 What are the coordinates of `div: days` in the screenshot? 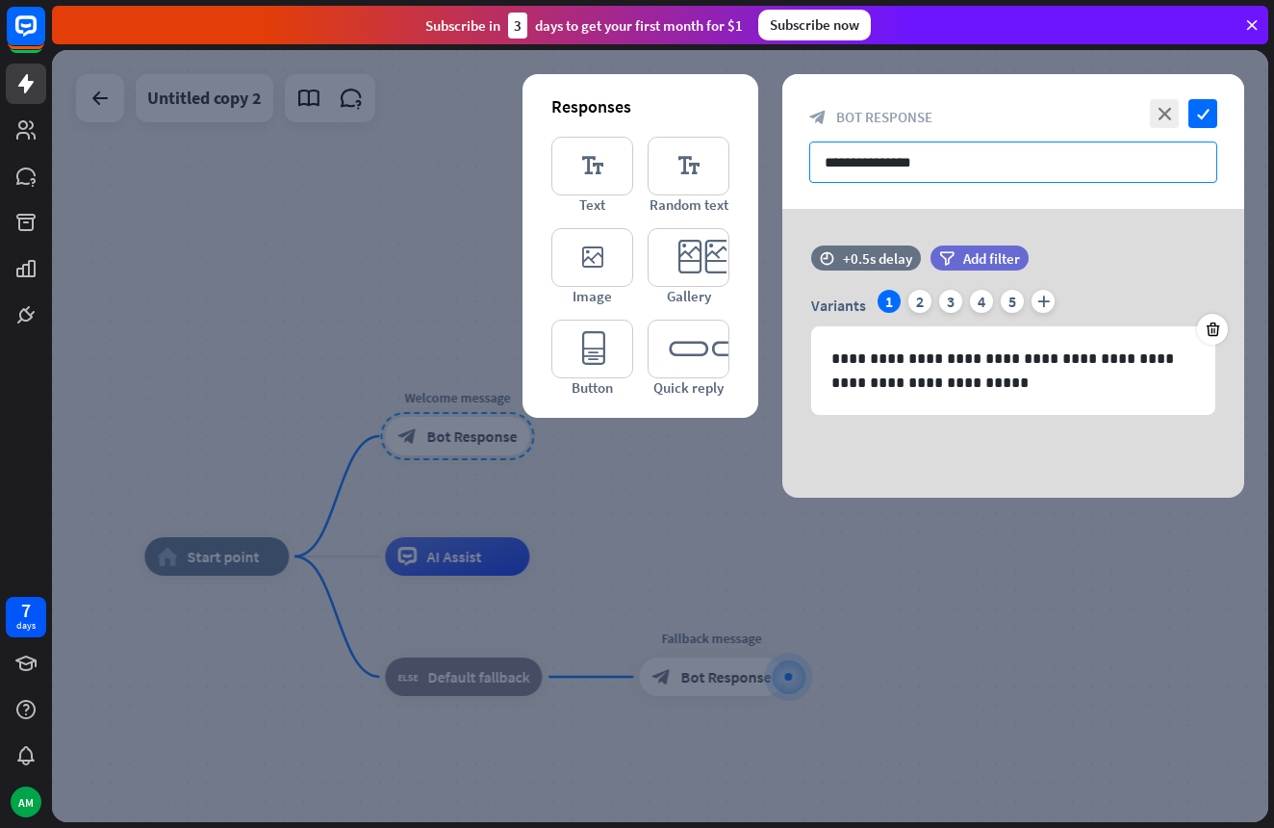 It's located at (26, 626).